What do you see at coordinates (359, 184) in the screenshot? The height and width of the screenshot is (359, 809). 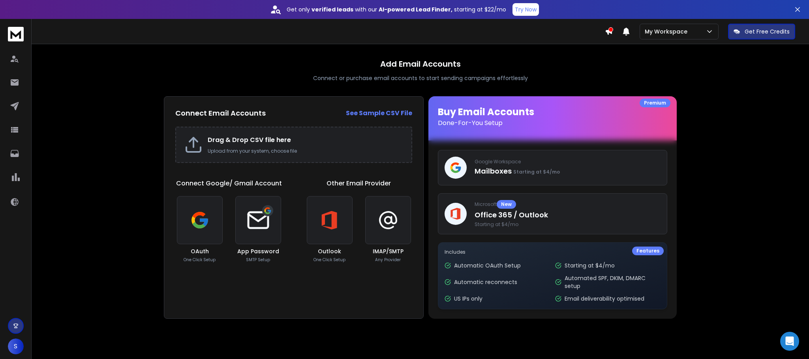 I see `h1: Other Email Provider` at bounding box center [359, 184].